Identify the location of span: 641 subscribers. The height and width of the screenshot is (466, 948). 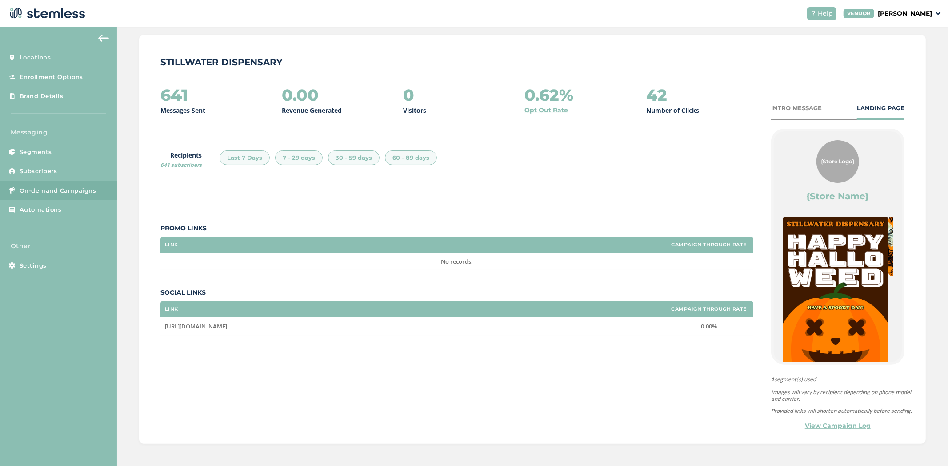
(181, 165).